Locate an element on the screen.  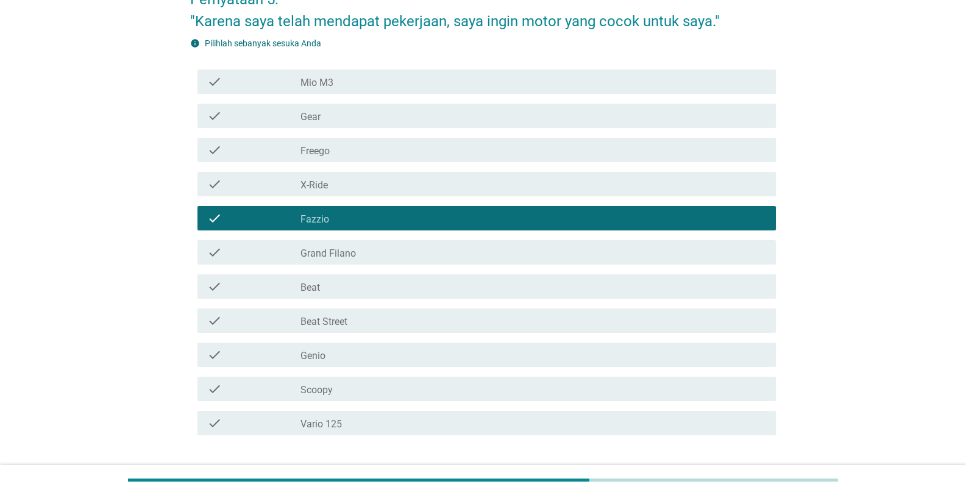
label: Genio is located at coordinates (313, 356).